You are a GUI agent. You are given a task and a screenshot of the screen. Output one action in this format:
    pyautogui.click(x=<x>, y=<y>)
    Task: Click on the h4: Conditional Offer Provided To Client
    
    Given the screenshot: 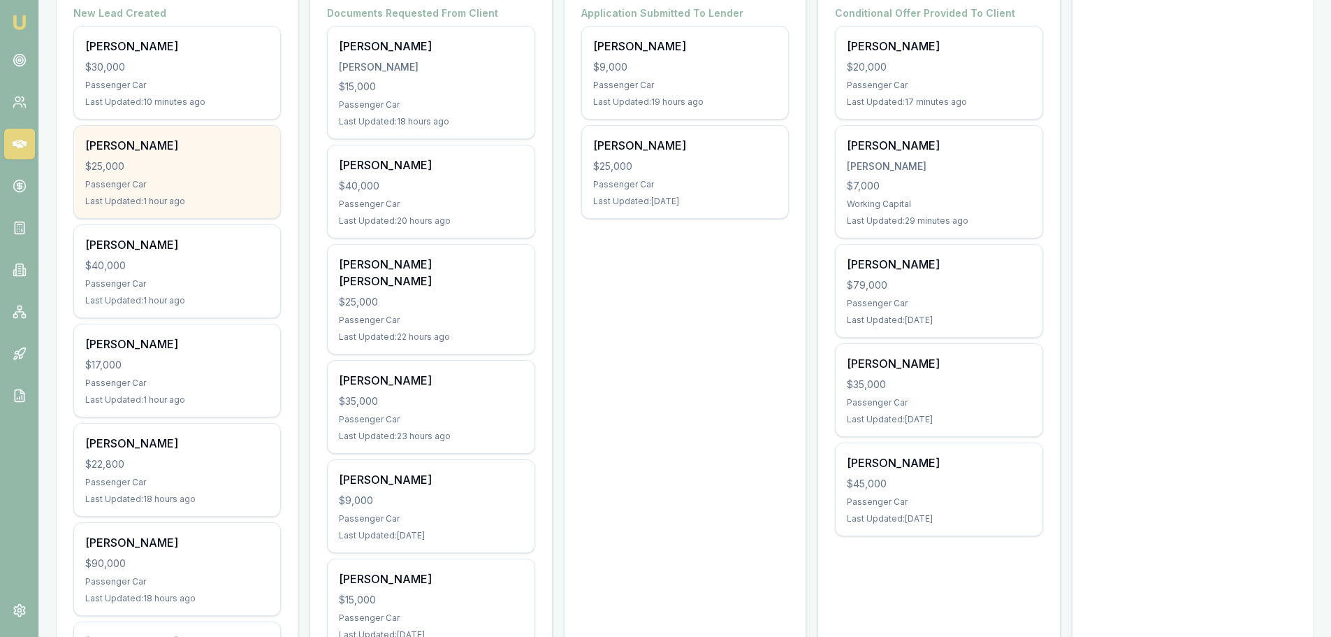 What is the action you would take?
    pyautogui.click(x=938, y=13)
    